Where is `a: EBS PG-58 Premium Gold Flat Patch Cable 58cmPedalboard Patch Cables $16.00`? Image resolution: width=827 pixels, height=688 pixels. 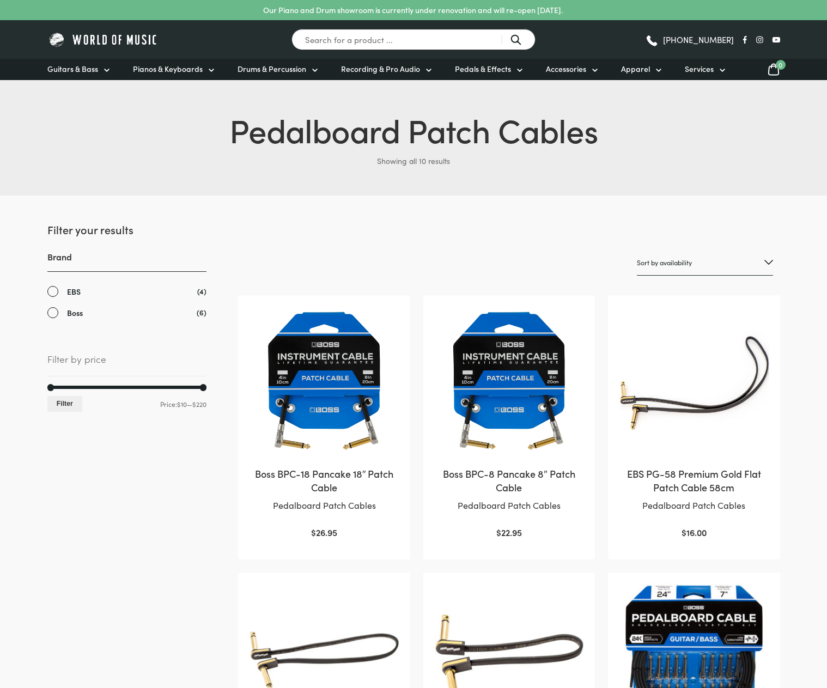 a: EBS PG-58 Premium Gold Flat Patch Cable 58cmPedalboard Patch Cables $16.00 is located at coordinates (694, 423).